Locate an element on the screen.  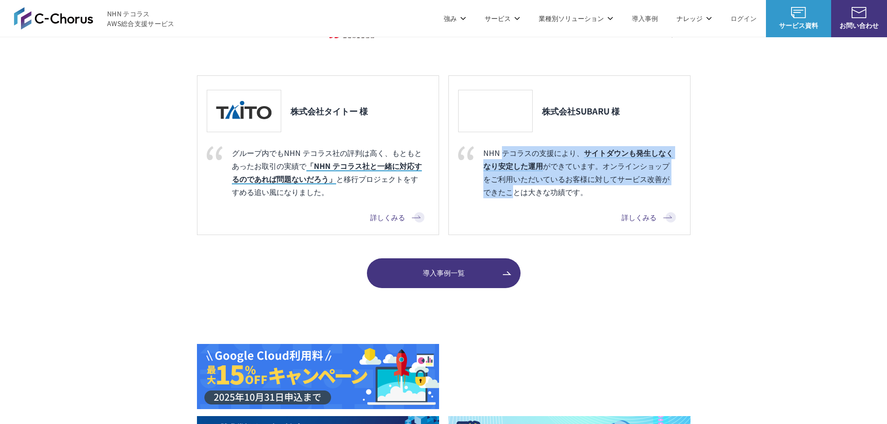
img: 株式会社SUBARU is located at coordinates (495, 111).